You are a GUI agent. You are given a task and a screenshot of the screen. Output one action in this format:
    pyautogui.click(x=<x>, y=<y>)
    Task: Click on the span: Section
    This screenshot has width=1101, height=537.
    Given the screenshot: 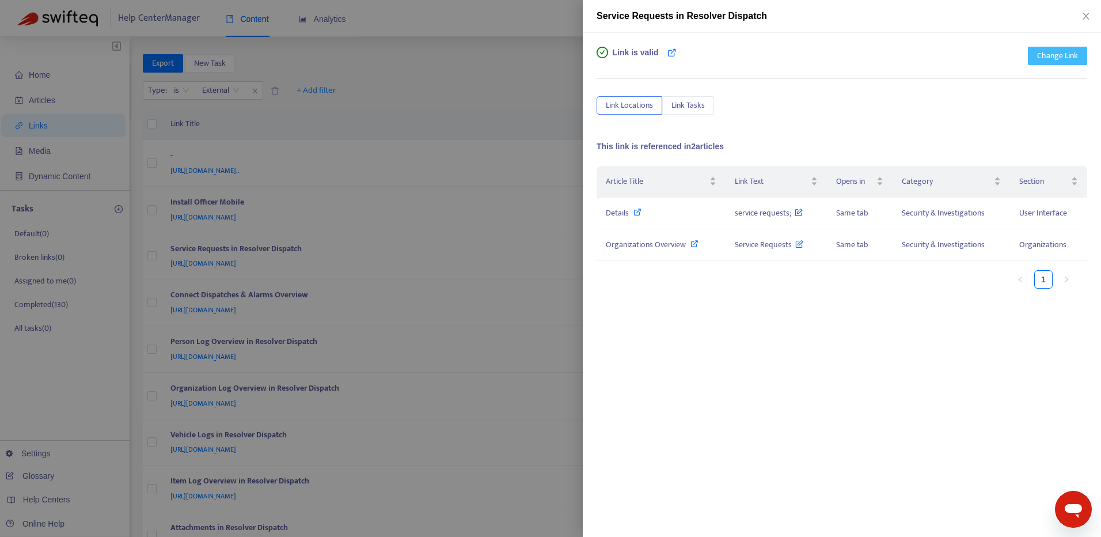 What is the action you would take?
    pyautogui.click(x=1044, y=181)
    